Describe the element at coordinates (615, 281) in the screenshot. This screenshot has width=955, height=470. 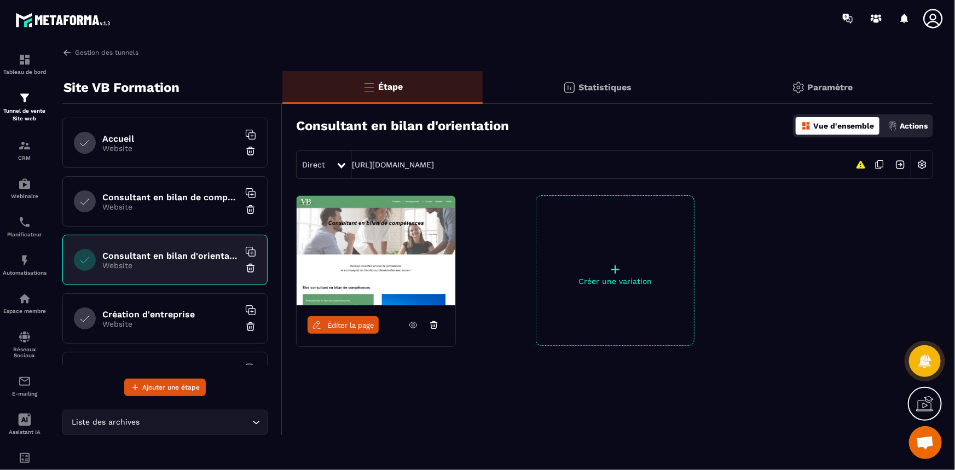
I see `p: Créer une variation` at that location.